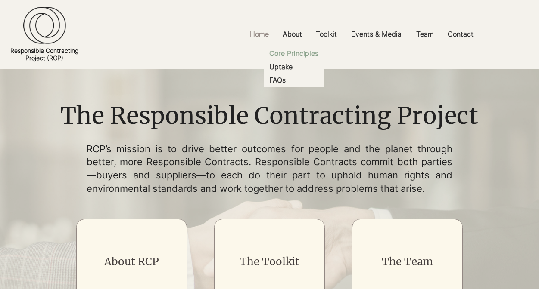  What do you see at coordinates (294, 80) in the screenshot?
I see `a: FAQs` at bounding box center [294, 80].